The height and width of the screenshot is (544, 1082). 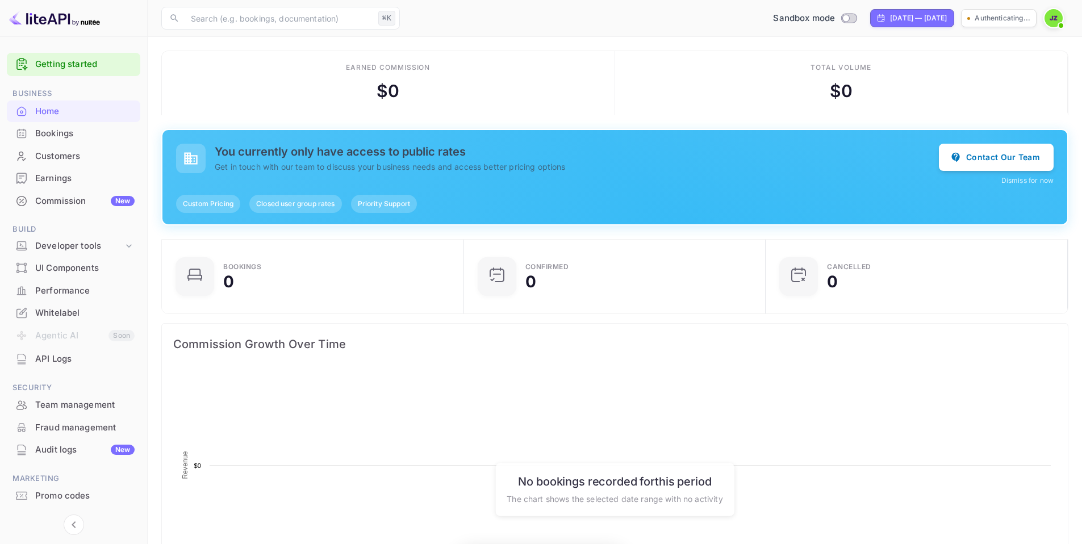 I want to click on a: Getting started, so click(x=85, y=64).